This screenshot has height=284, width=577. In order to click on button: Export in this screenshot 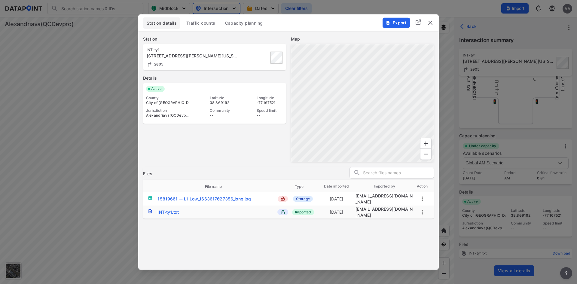, I will do `click(396, 23)`.